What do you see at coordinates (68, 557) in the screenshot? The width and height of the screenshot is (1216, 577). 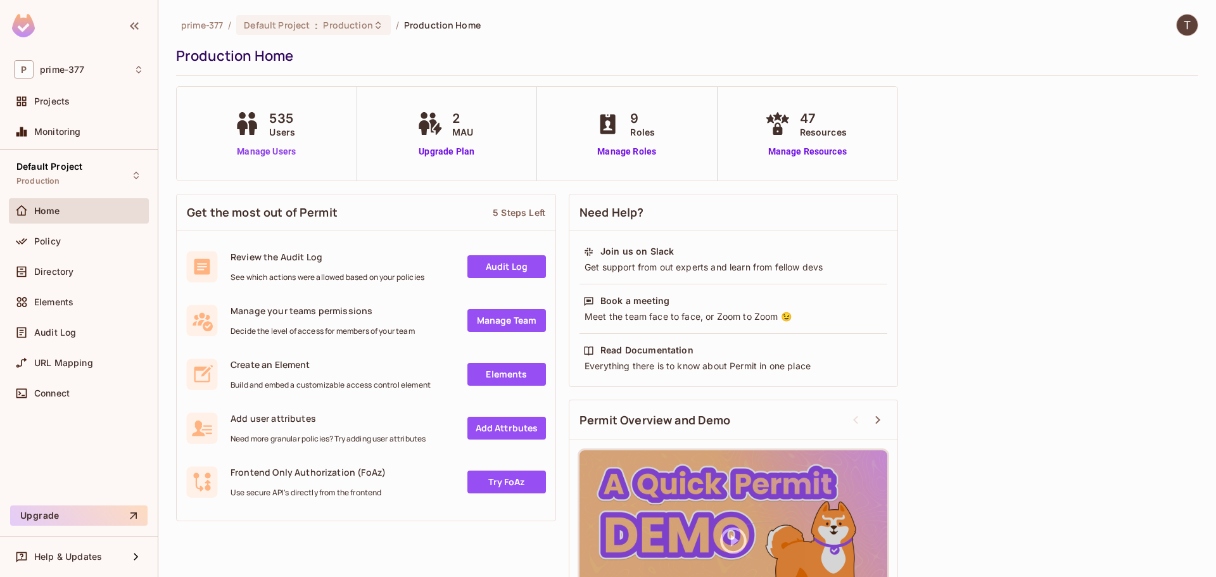 I see `span: Help & Updates` at bounding box center [68, 557].